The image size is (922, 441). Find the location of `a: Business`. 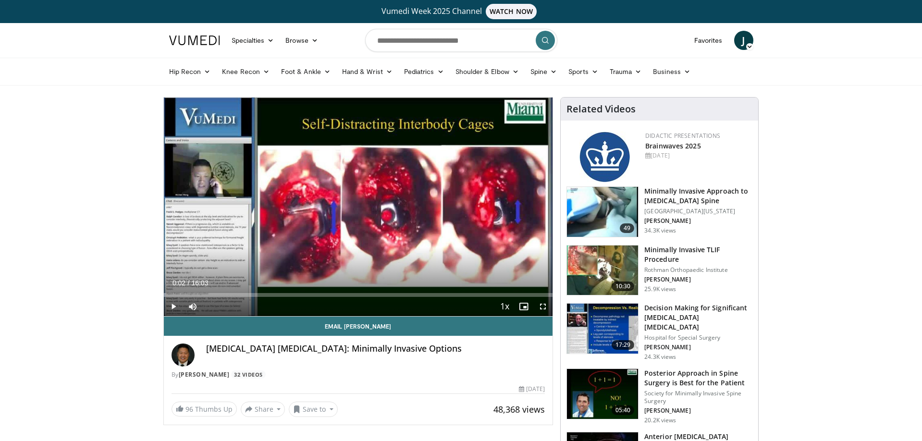

a: Business is located at coordinates (671, 72).